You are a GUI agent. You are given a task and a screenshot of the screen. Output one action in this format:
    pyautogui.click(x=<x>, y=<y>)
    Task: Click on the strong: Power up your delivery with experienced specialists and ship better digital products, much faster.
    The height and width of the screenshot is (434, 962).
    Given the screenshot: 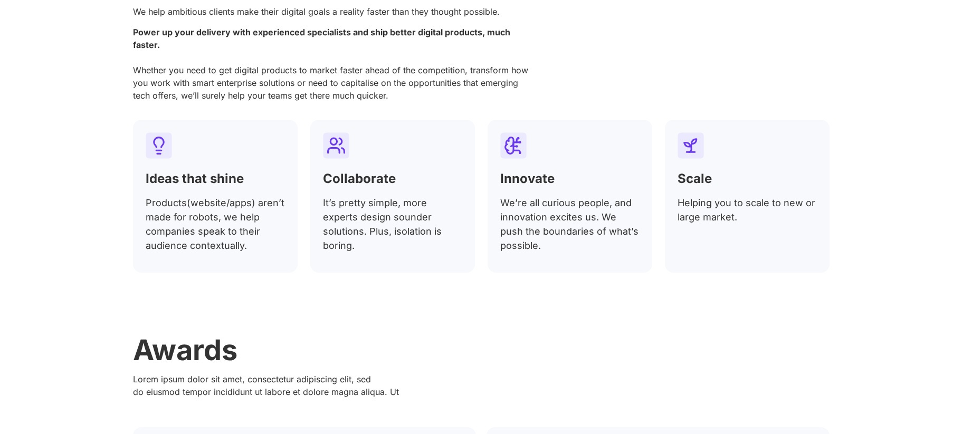 What is the action you would take?
    pyautogui.click(x=321, y=39)
    